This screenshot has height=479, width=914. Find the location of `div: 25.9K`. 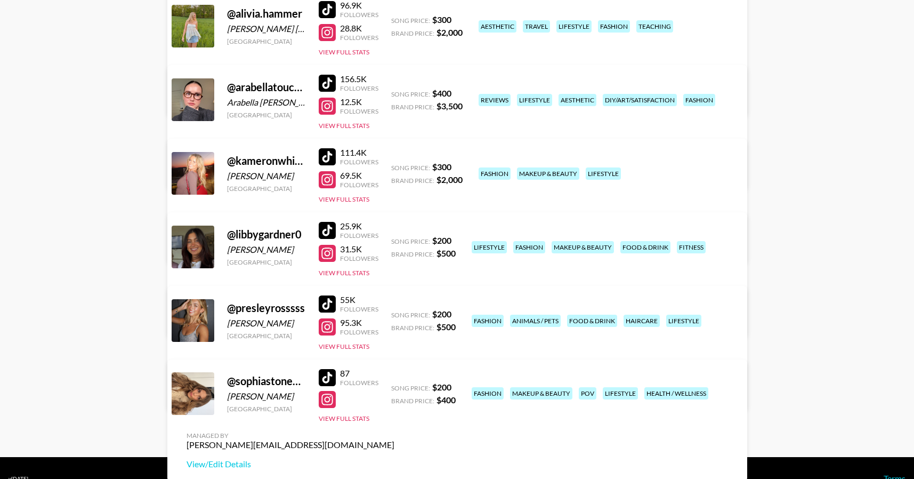

div: 25.9K is located at coordinates (359, 226).